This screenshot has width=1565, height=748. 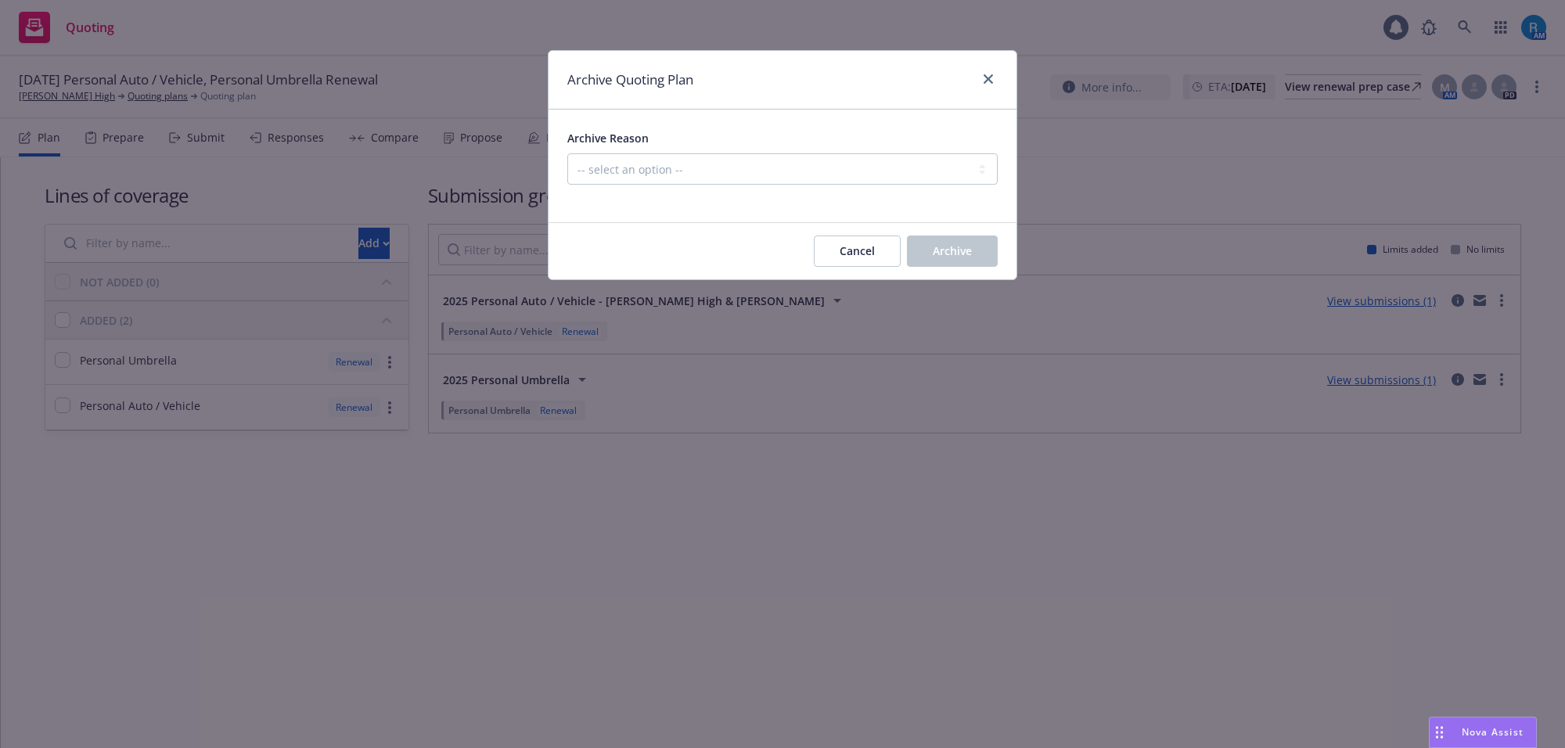 What do you see at coordinates (608, 138) in the screenshot?
I see `span: Archive Reason` at bounding box center [608, 138].